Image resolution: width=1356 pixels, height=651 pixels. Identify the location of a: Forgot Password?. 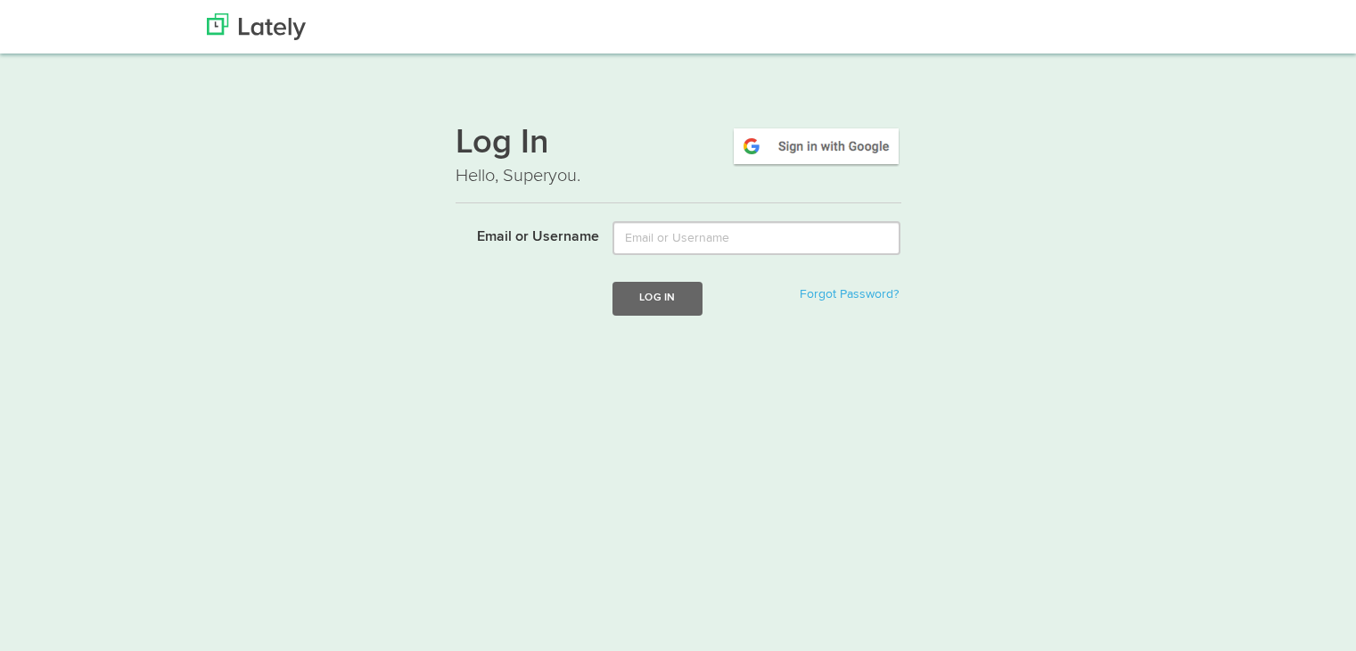
(848, 294).